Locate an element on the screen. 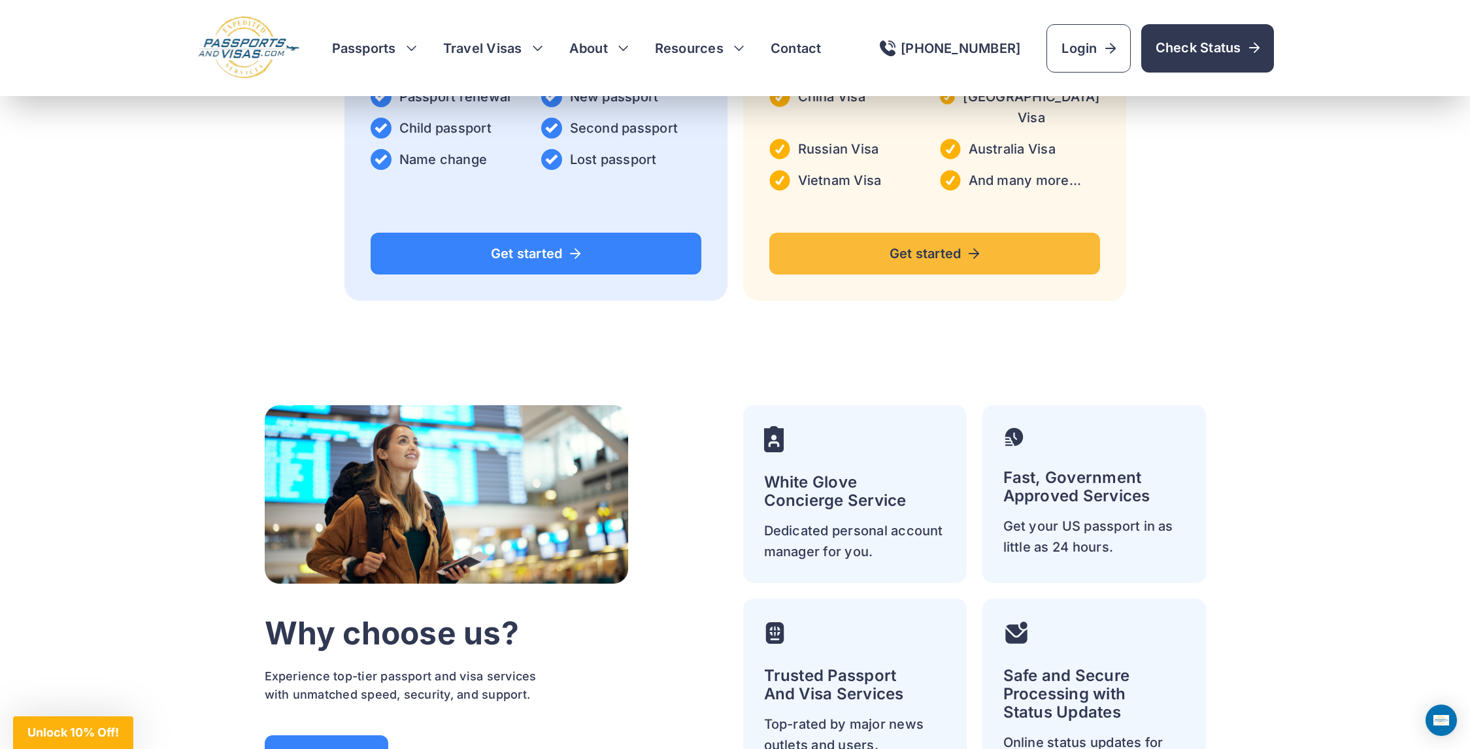  li: Lost passport is located at coordinates (621, 159).